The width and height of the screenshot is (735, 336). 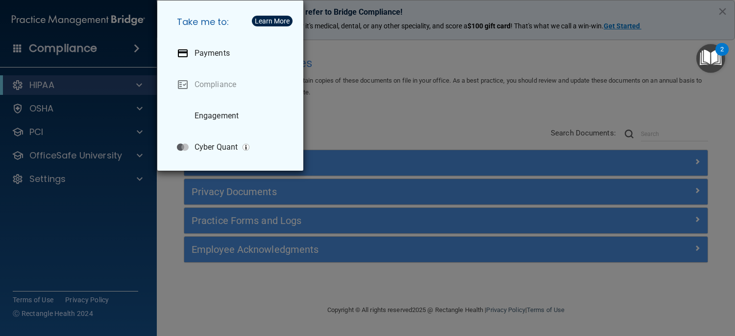 What do you see at coordinates (216, 116) in the screenshot?
I see `p: Engagement` at bounding box center [216, 116].